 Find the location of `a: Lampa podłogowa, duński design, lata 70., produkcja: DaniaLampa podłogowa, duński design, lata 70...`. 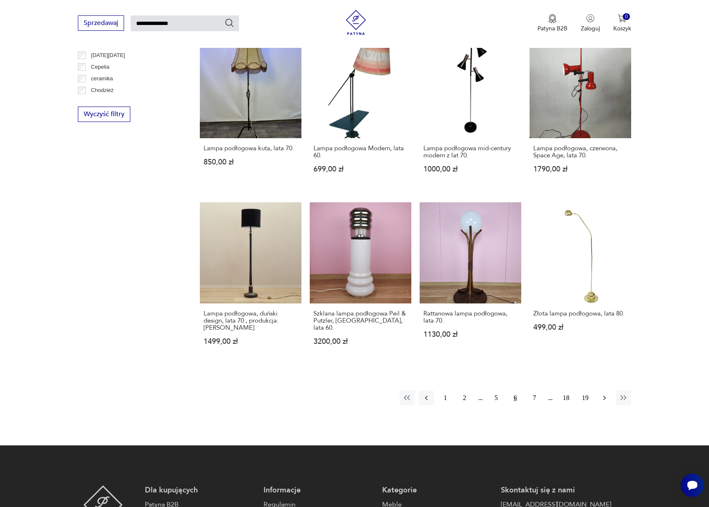

a: Lampa podłogowa, duński design, lata 70., produkcja: DaniaLampa podłogowa, duński design, lata 70... is located at coordinates (251, 282).